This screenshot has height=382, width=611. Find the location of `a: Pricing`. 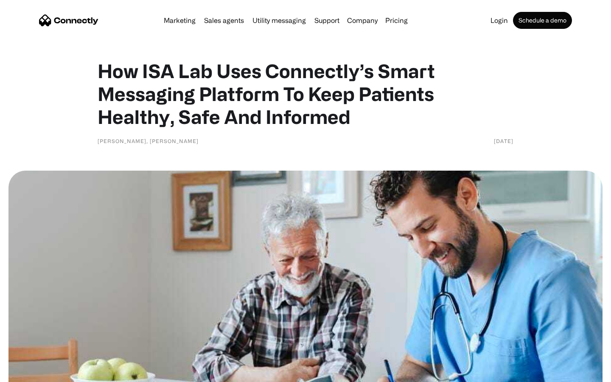

a: Pricing is located at coordinates (396, 20).